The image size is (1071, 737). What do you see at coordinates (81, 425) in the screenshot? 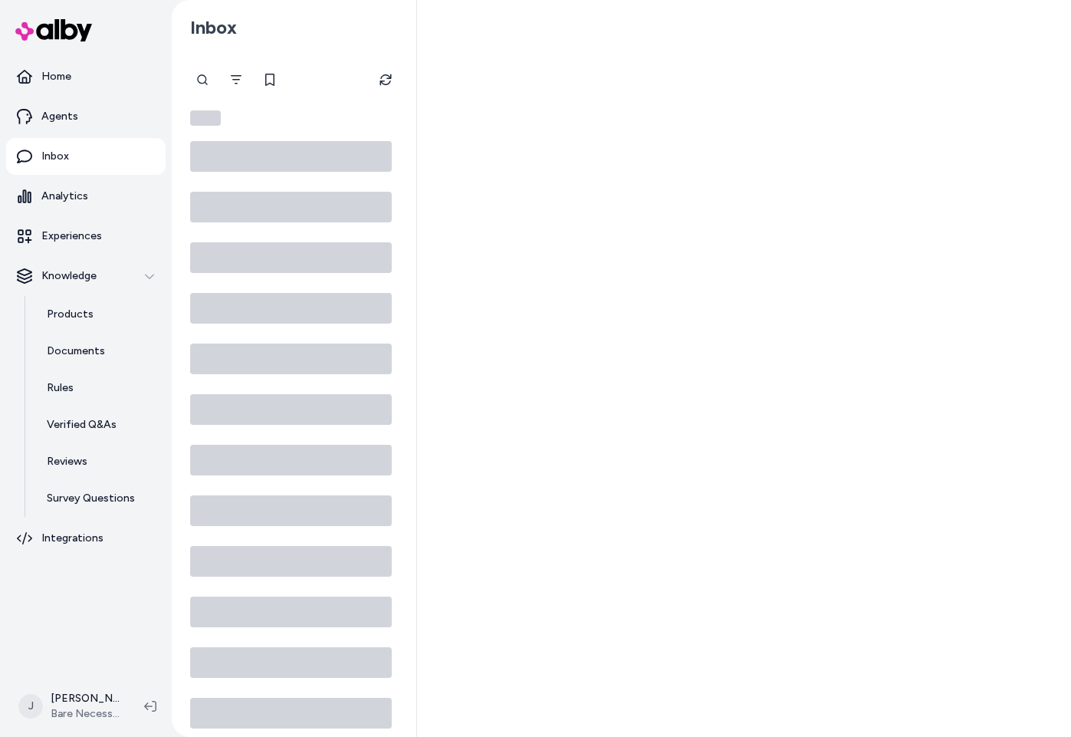
I see `p: Verified Q&As` at bounding box center [81, 425].